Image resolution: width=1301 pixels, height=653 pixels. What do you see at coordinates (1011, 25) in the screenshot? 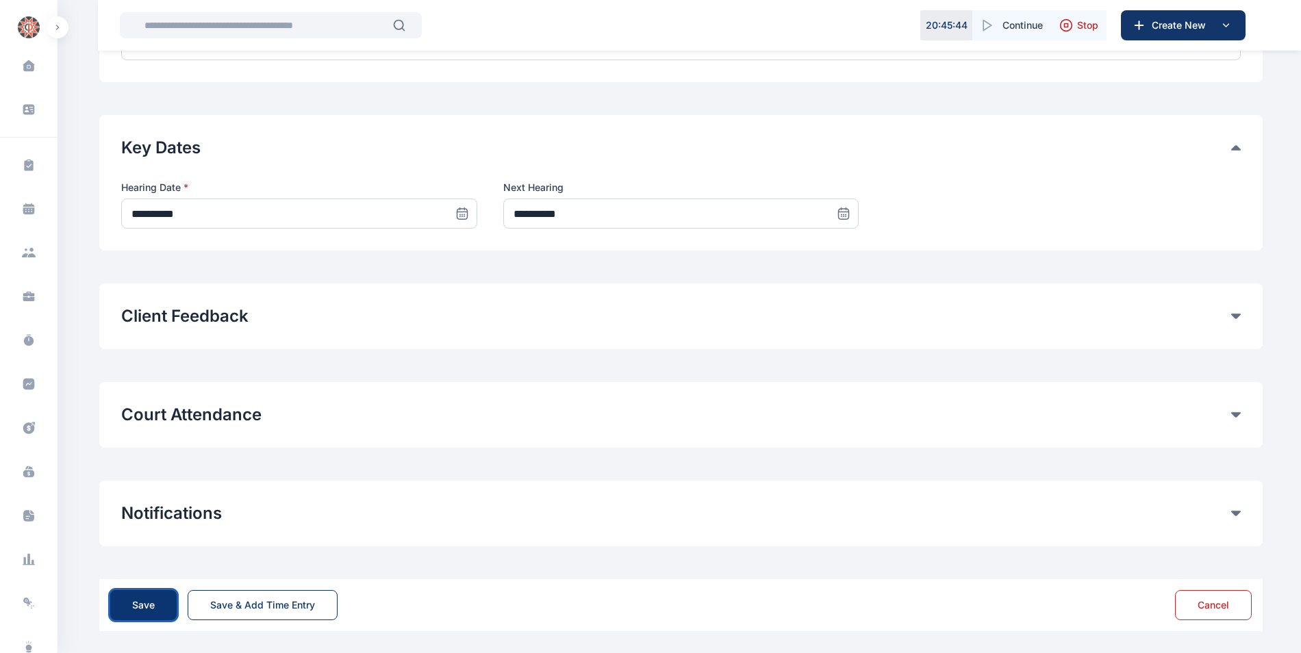
I see `button: Continue` at bounding box center [1011, 25].